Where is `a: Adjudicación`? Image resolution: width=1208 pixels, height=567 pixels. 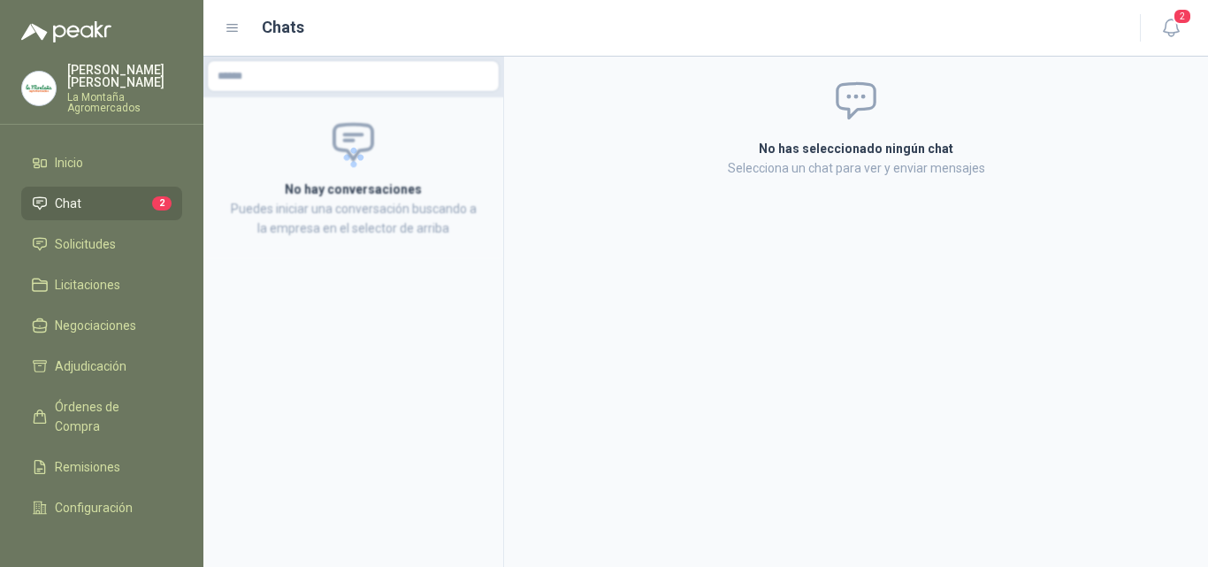
a: Adjudicación is located at coordinates (102, 366).